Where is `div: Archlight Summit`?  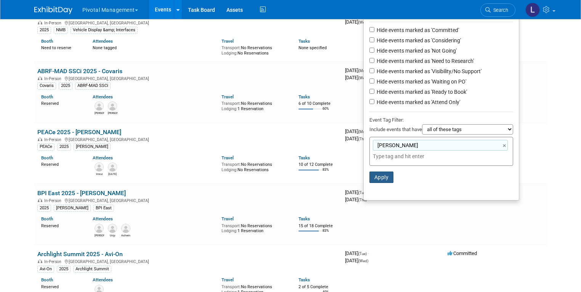 div: Archlight Summit is located at coordinates (92, 269).